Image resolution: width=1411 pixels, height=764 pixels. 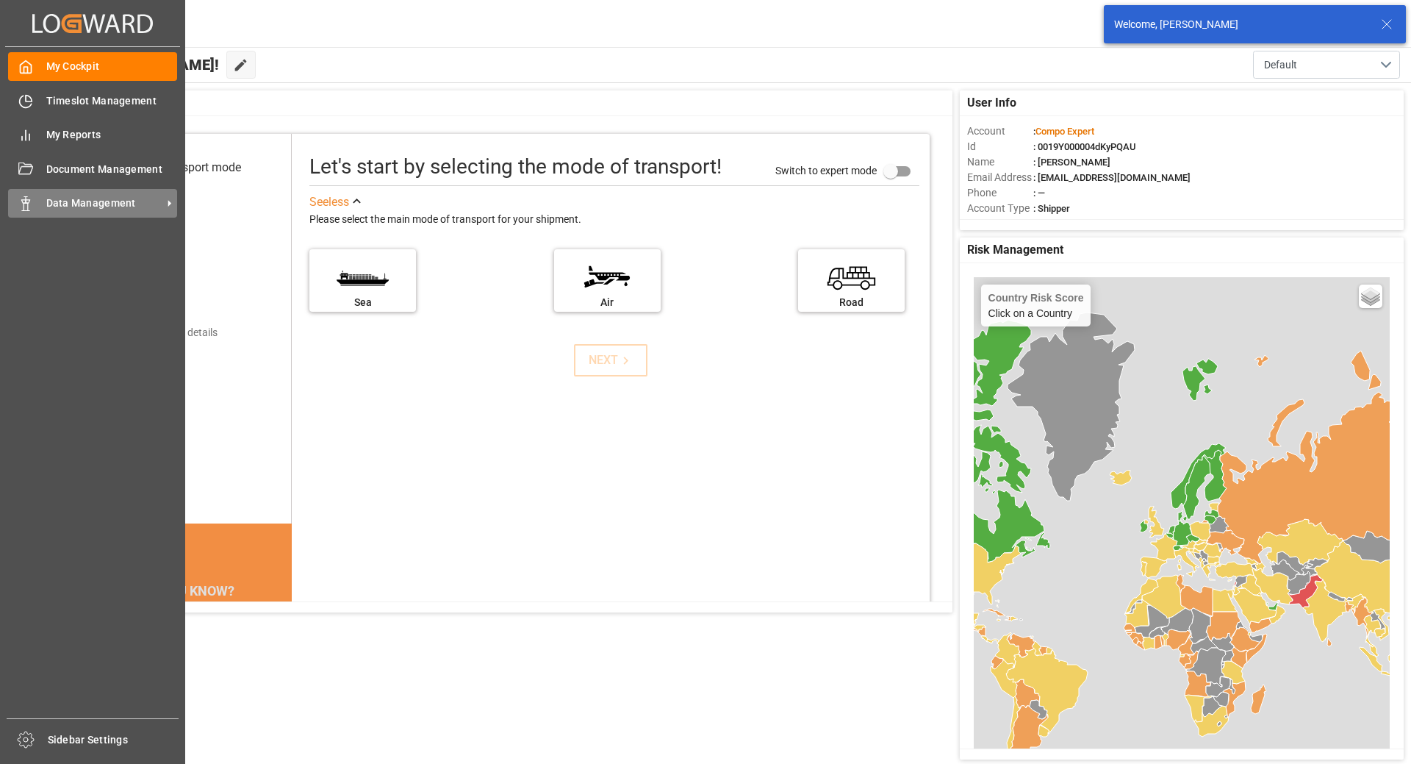 What do you see at coordinates (1000, 208) in the screenshot?
I see `span: Account Type` at bounding box center [1000, 208].